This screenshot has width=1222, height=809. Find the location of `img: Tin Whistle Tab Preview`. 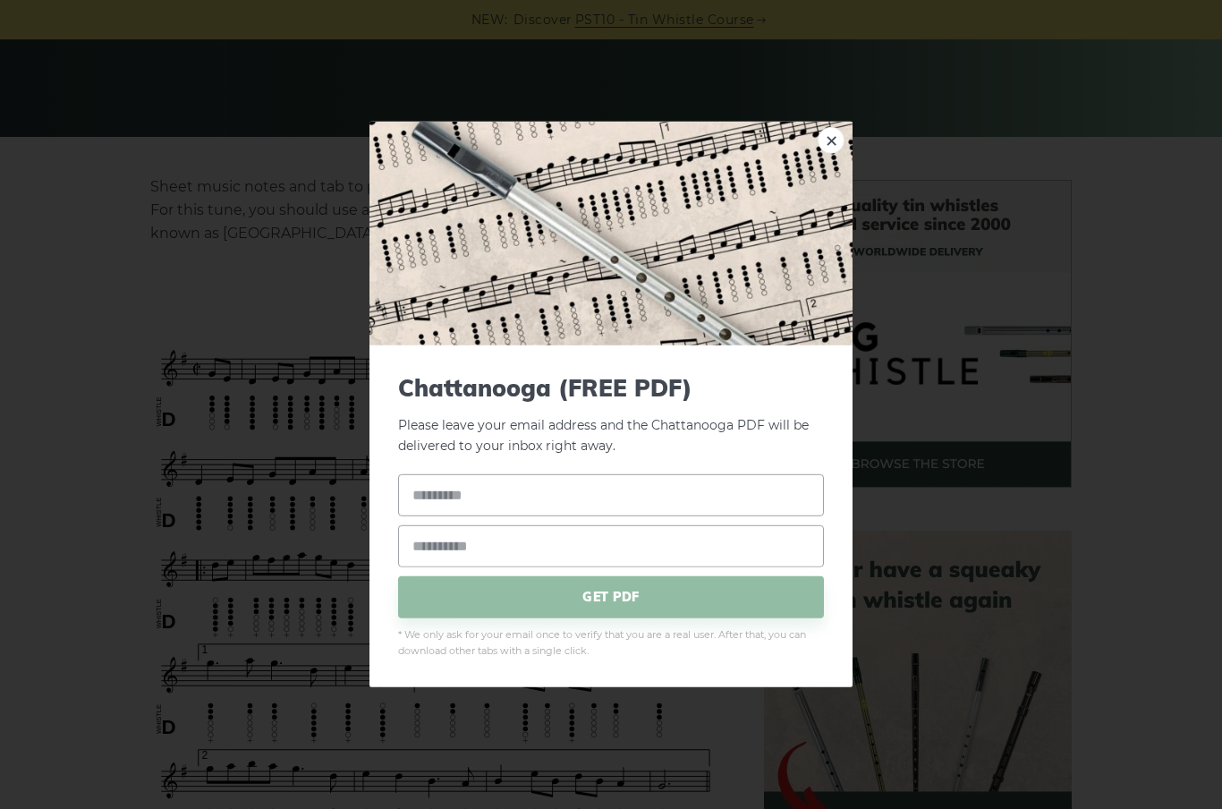

img: Tin Whistle Tab Preview is located at coordinates (611, 233).